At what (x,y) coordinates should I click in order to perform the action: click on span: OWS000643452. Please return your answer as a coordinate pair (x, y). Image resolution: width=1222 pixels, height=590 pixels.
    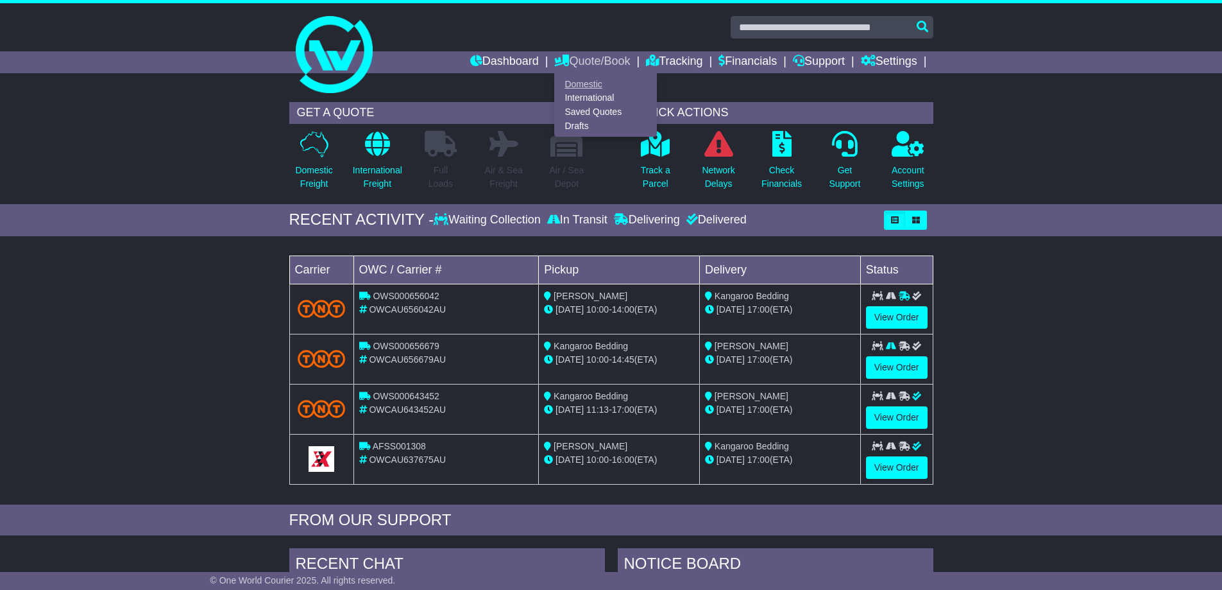
    Looking at the image, I should click on (406, 396).